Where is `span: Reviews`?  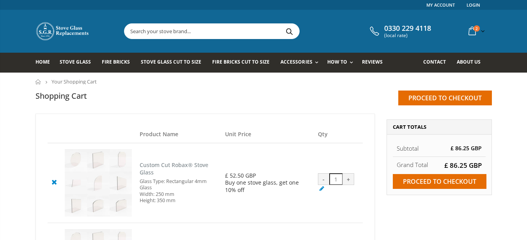 span: Reviews is located at coordinates (372, 62).